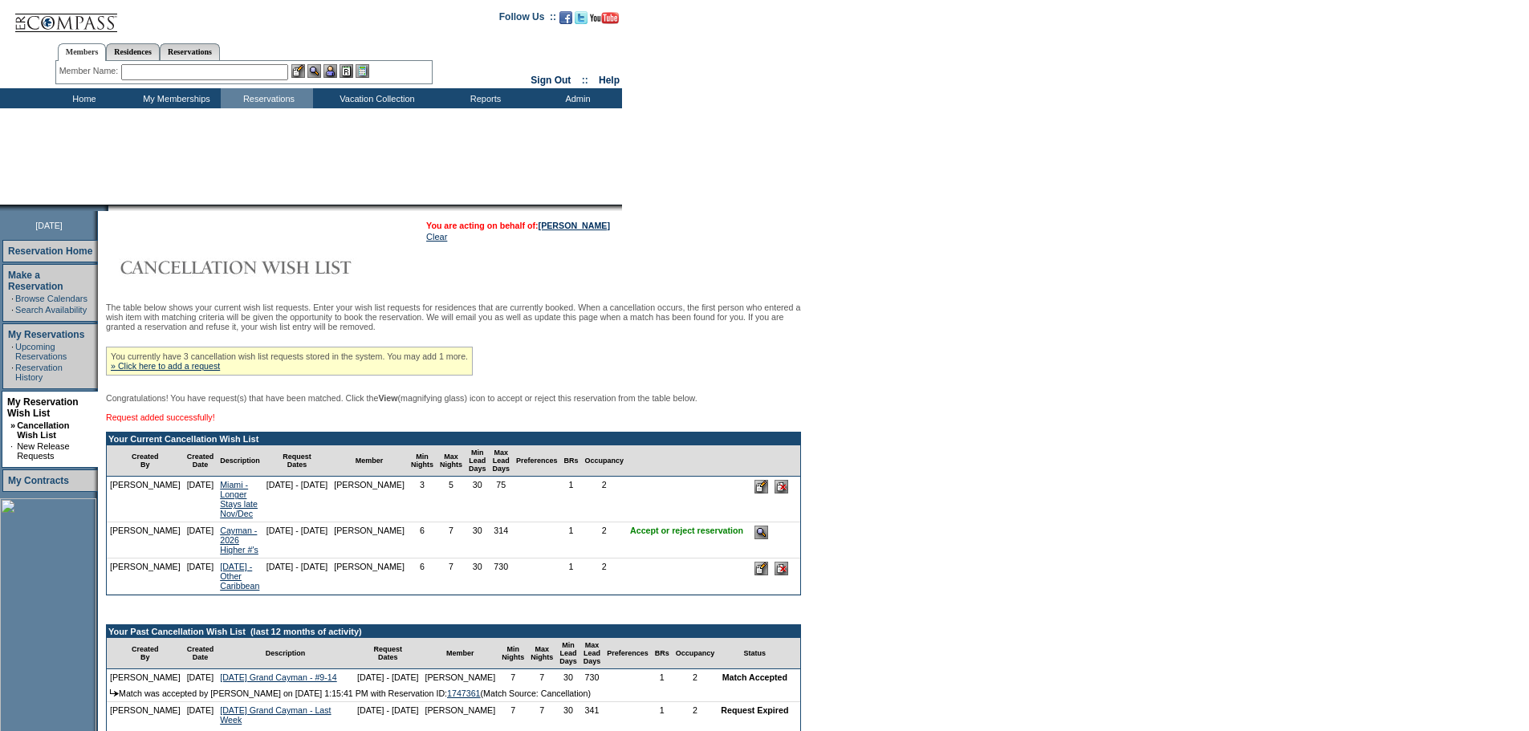 The height and width of the screenshot is (731, 1529). What do you see at coordinates (201, 653) in the screenshot?
I see `td: Created Date` at bounding box center [201, 653].